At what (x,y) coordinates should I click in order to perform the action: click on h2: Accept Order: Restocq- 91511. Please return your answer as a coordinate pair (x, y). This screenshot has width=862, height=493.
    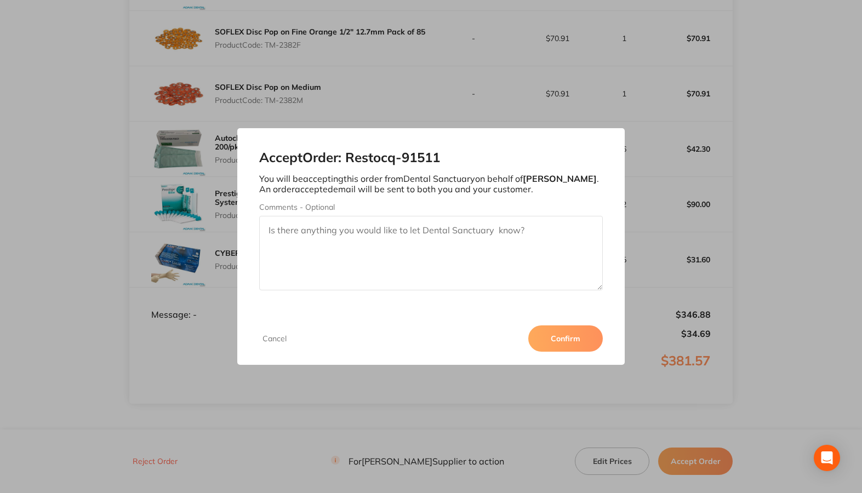
    Looking at the image, I should click on (431, 158).